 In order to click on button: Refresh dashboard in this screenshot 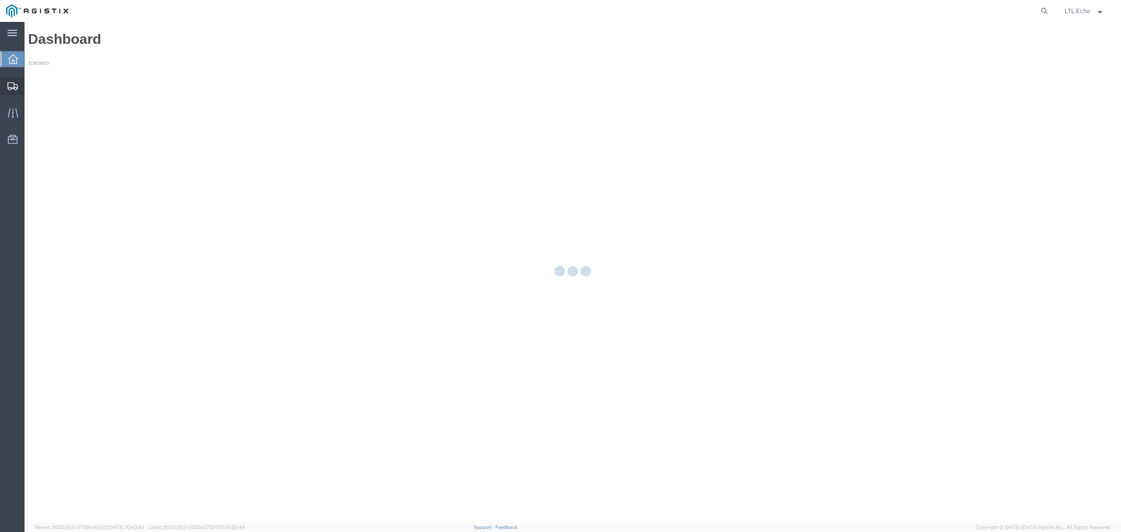, I will do `click(7, 41)`.